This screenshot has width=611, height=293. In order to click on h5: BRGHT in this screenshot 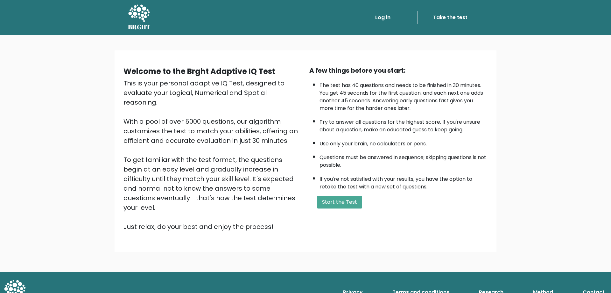, I will do `click(139, 27)`.